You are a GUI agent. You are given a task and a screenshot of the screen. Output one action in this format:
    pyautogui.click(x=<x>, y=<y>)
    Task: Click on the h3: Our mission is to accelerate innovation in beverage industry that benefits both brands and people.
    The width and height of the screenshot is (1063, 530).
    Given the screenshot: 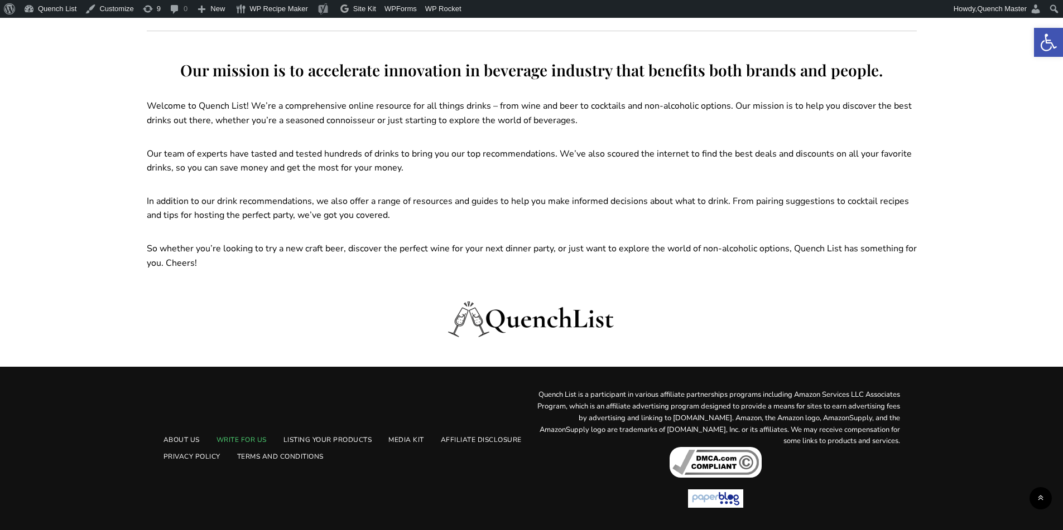 What is the action you would take?
    pyautogui.click(x=532, y=70)
    